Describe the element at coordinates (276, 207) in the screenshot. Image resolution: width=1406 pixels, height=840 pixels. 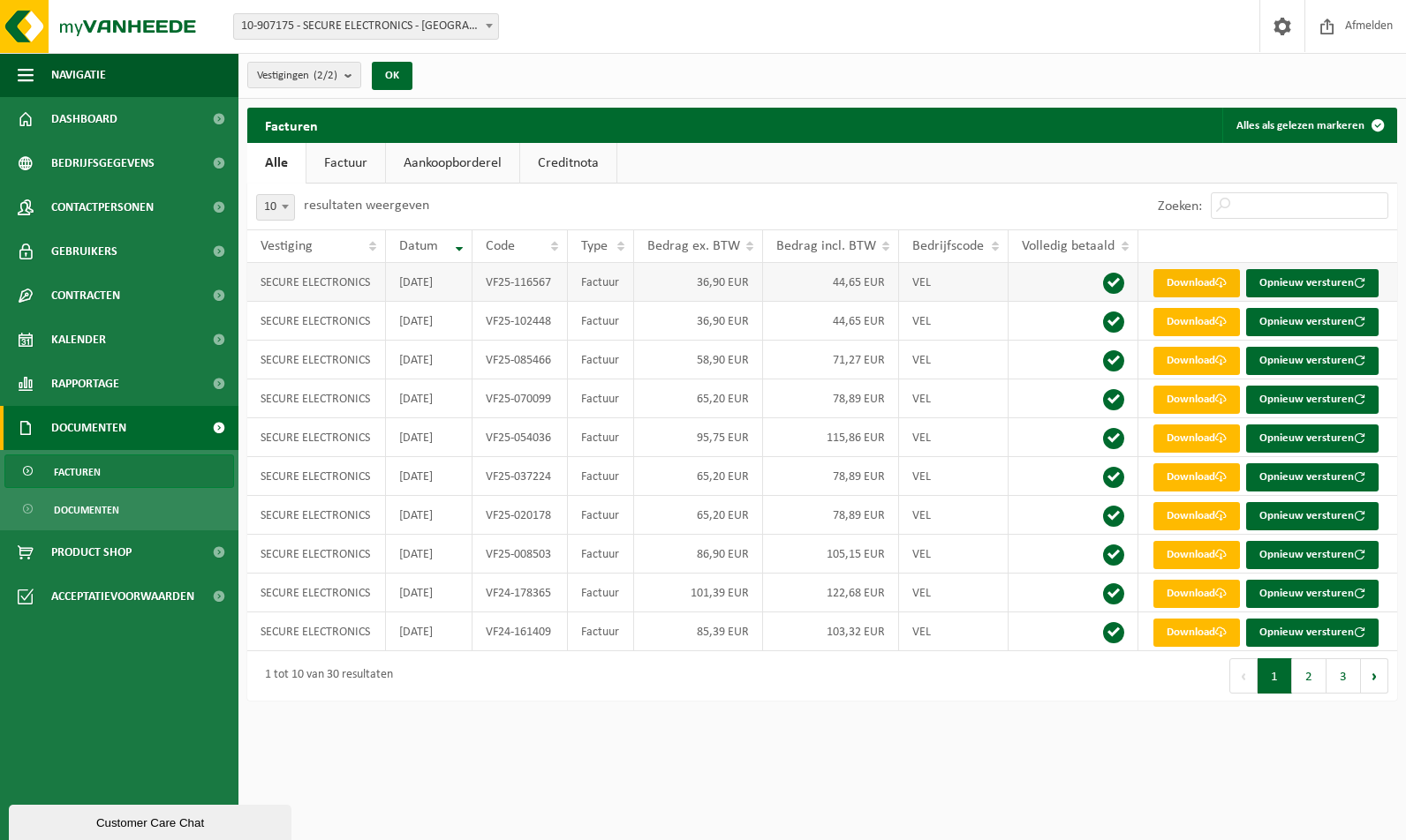
I see `span: 10` at that location.